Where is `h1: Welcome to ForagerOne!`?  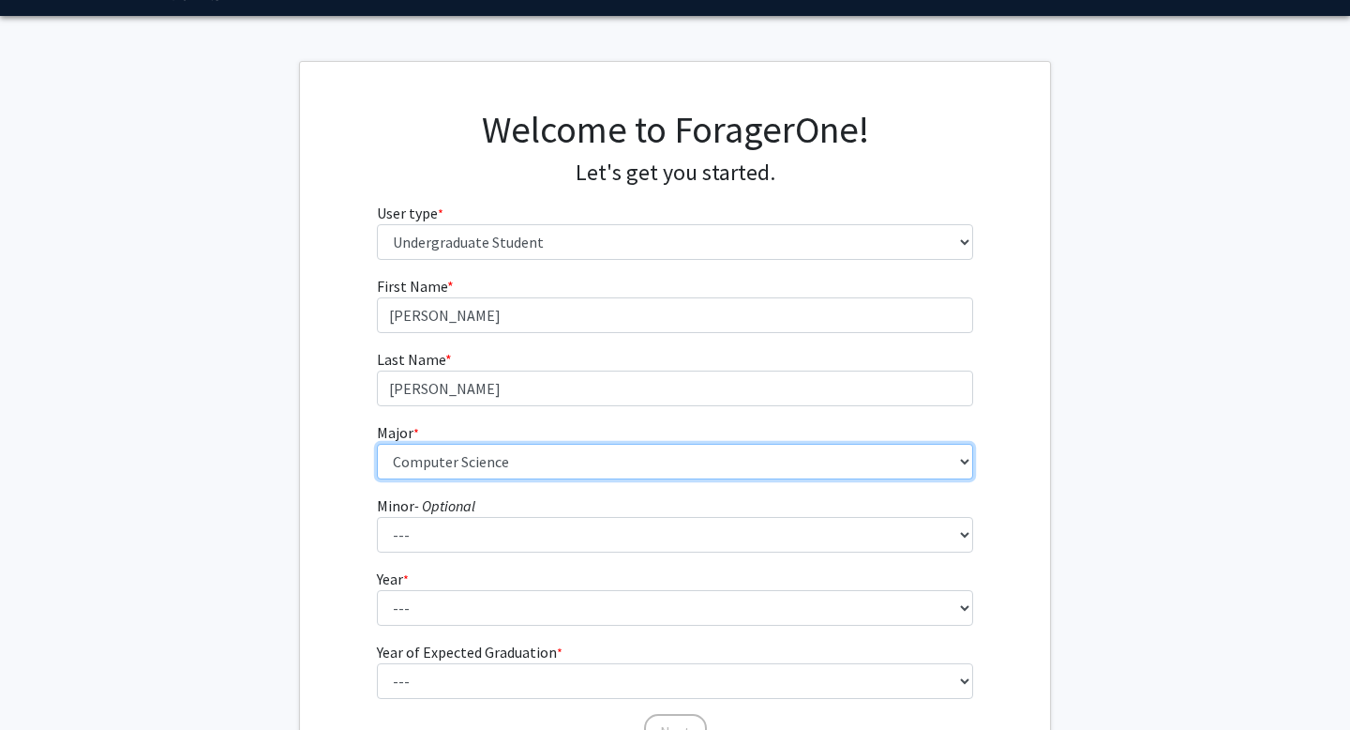
h1: Welcome to ForagerOne! is located at coordinates (675, 129).